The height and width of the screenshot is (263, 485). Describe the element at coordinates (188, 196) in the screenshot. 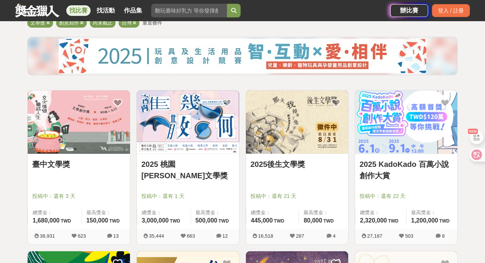

I see `span: 投稿中：還有 1 天` at that location.